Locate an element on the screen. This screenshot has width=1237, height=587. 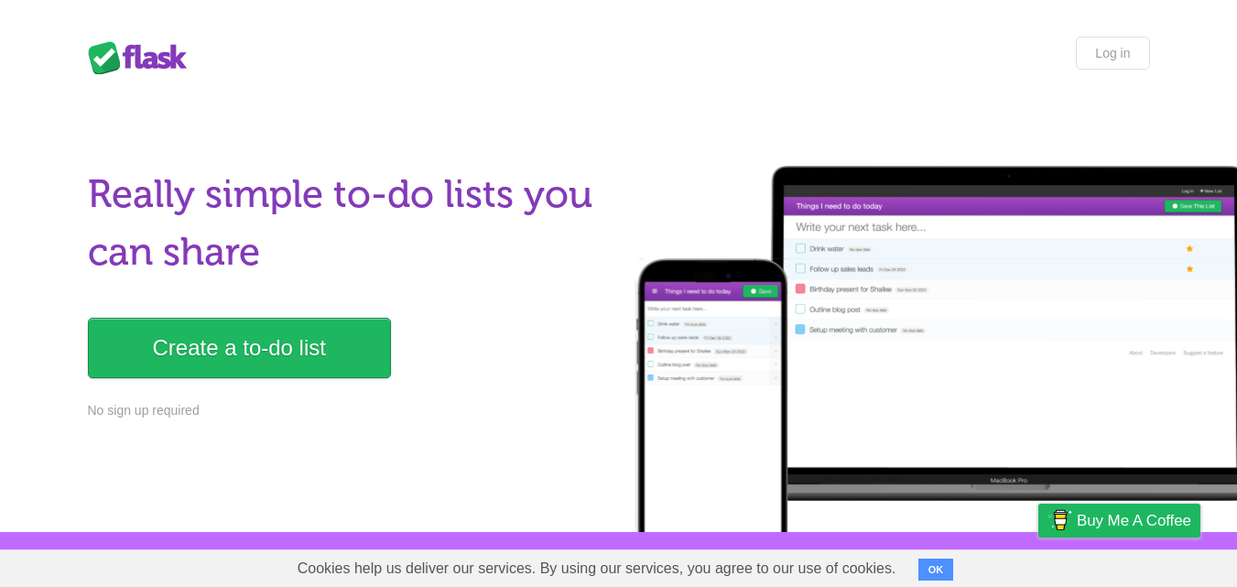
a: Create a to-do list is located at coordinates (239, 348).